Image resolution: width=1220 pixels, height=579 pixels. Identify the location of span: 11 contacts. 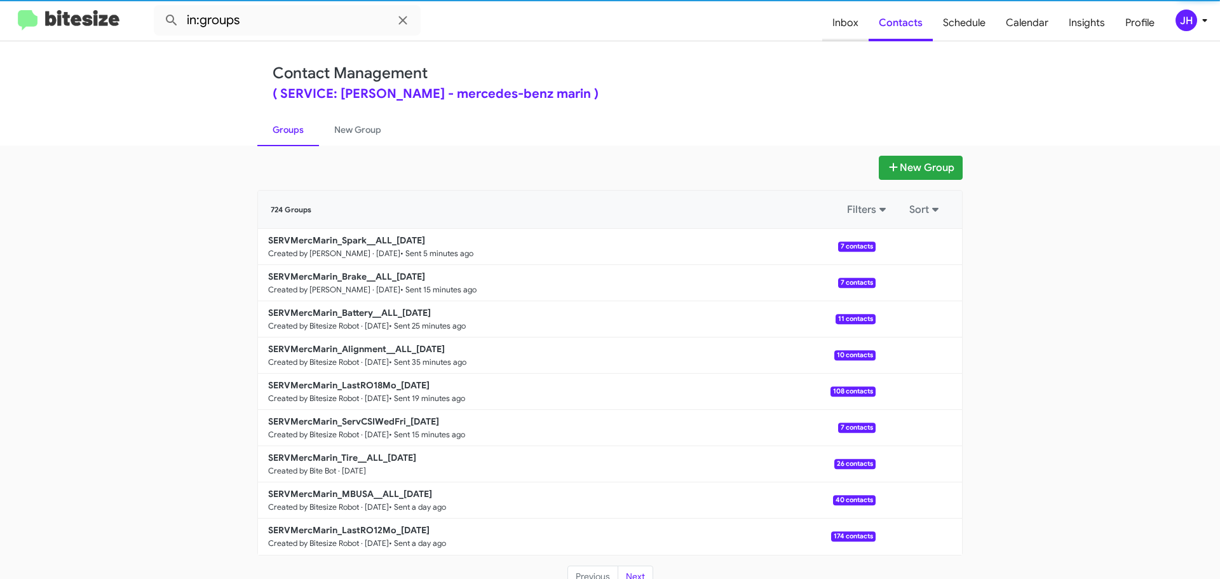
(855, 319).